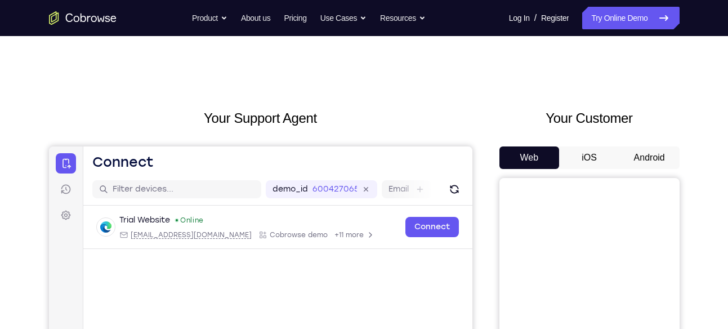 This screenshot has width=728, height=329. I want to click on div: New devices found., so click(128, 74).